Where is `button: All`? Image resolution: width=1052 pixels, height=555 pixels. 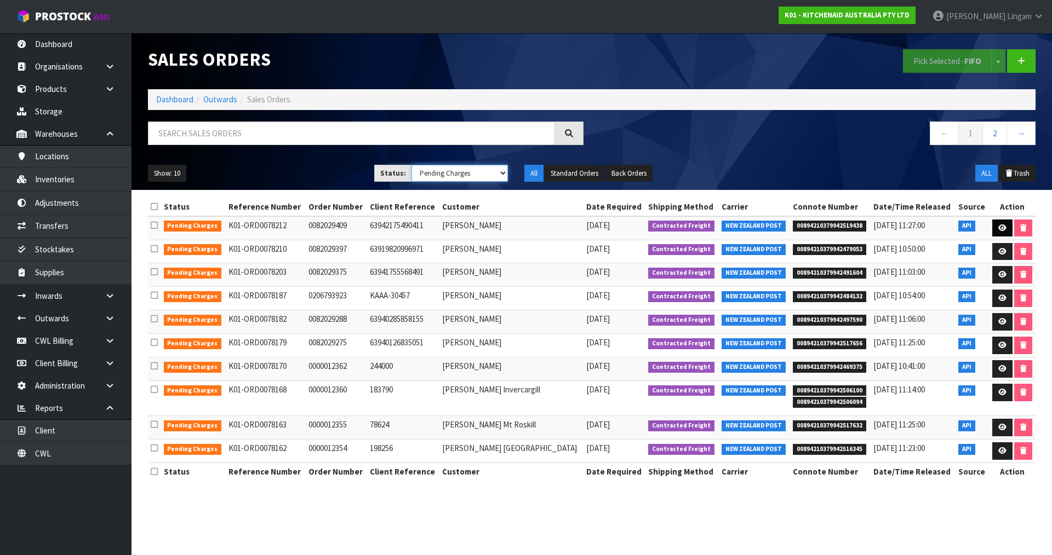
button: All is located at coordinates (533, 174).